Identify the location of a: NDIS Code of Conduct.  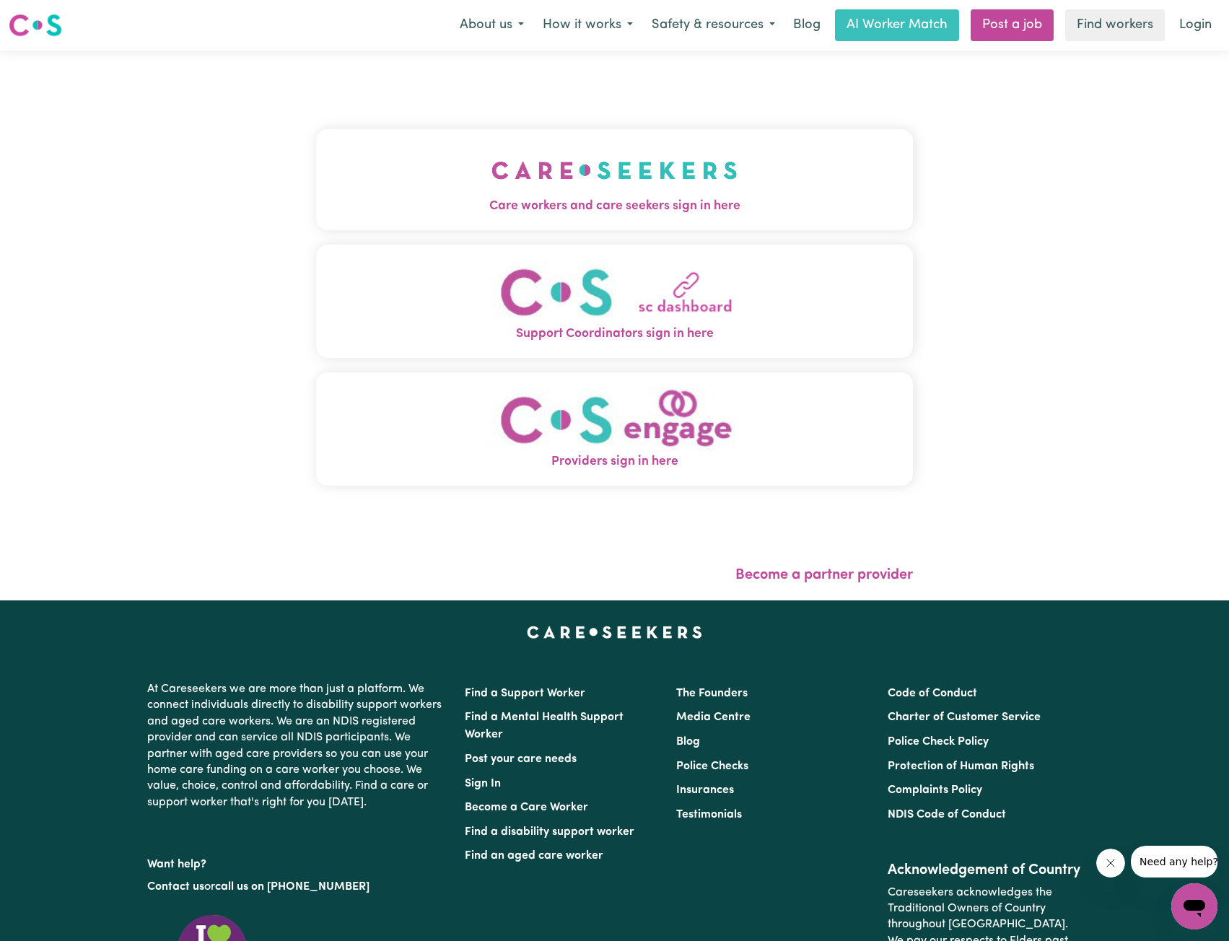
(947, 815).